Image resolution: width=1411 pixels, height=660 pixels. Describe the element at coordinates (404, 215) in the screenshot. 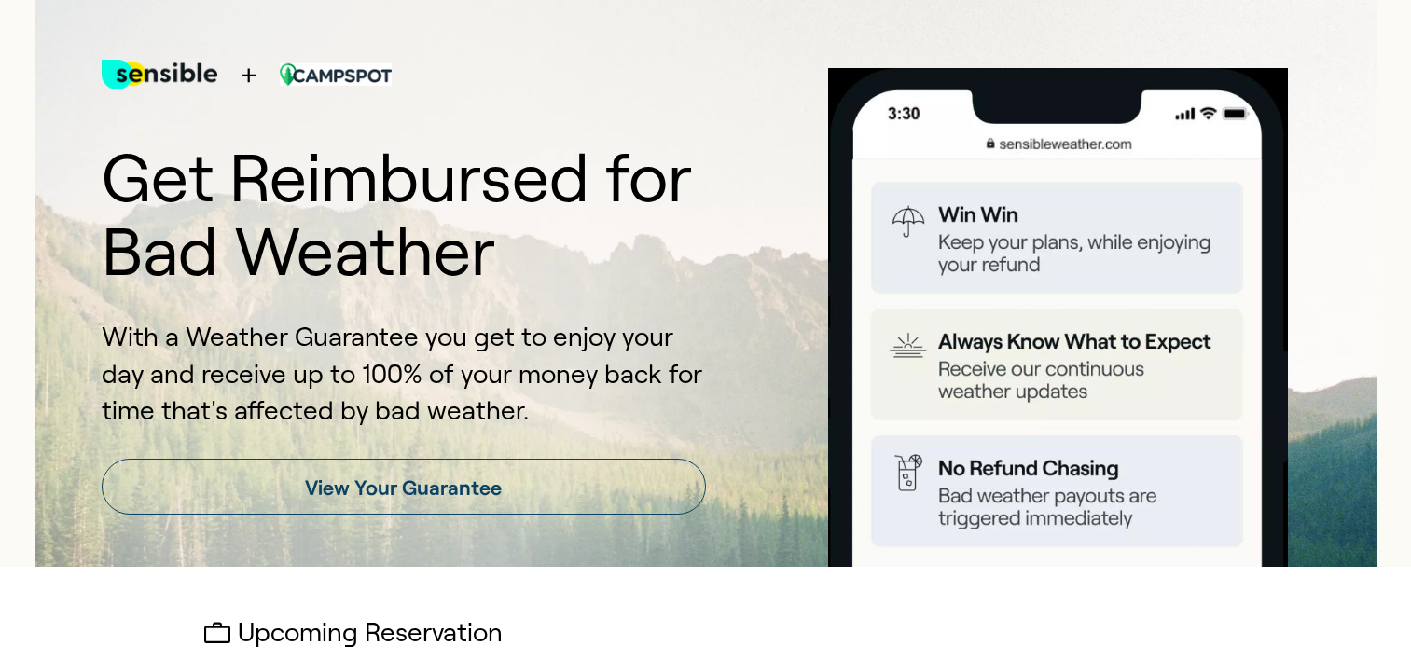

I see `h1: Get Reimbursed for Bad Weather` at that location.